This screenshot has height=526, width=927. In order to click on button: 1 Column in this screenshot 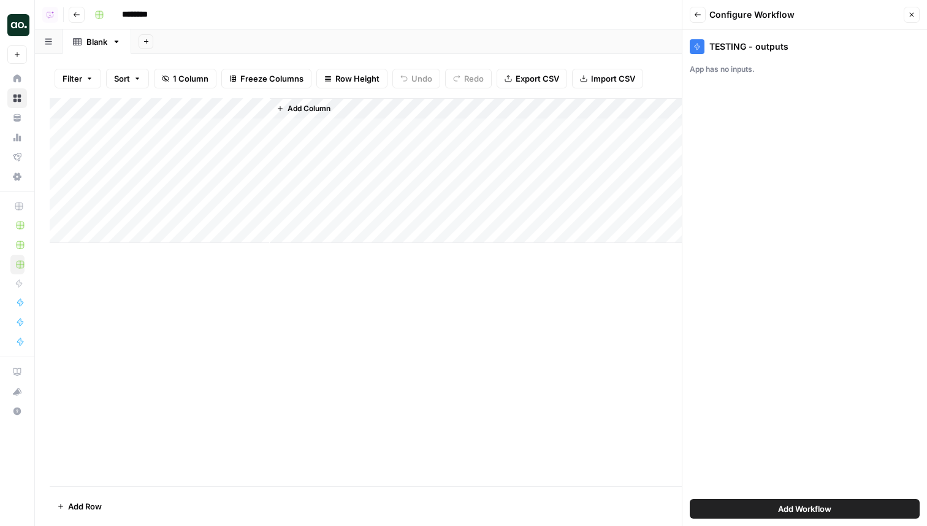, I will do `click(185, 79)`.